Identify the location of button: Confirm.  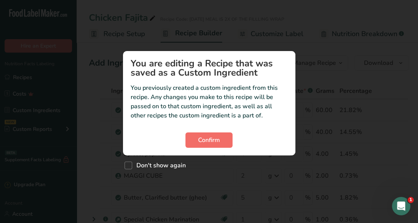
(209, 140).